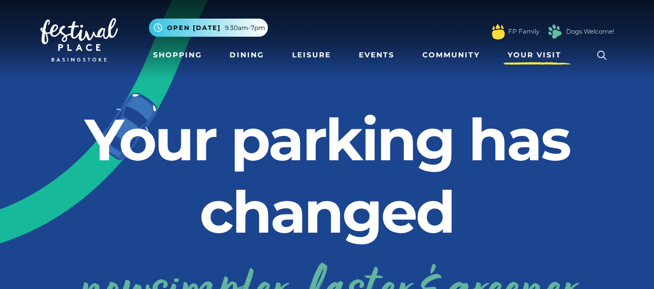 The width and height of the screenshot is (654, 289). Describe the element at coordinates (311, 55) in the screenshot. I see `a: Leisure` at that location.